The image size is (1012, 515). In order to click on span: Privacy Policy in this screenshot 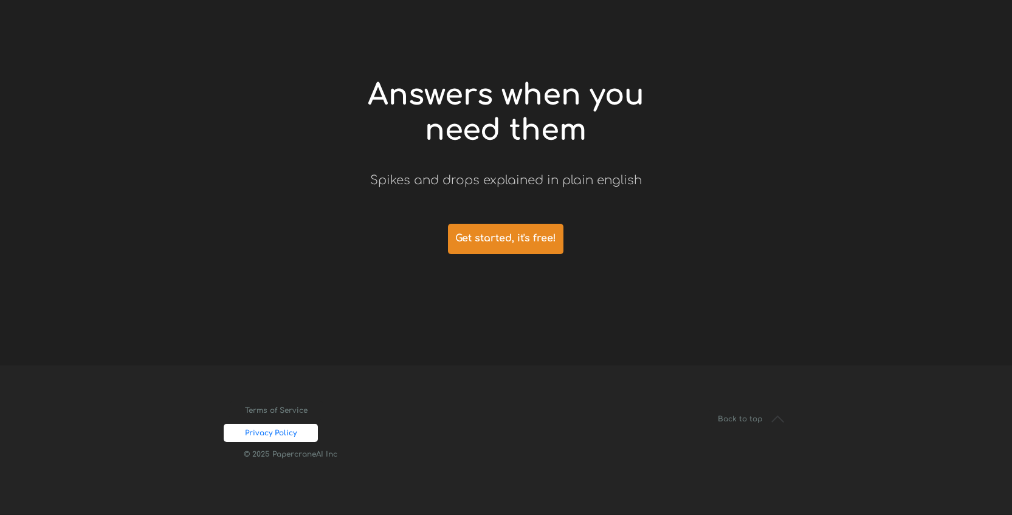, I will do `click(271, 433)`.